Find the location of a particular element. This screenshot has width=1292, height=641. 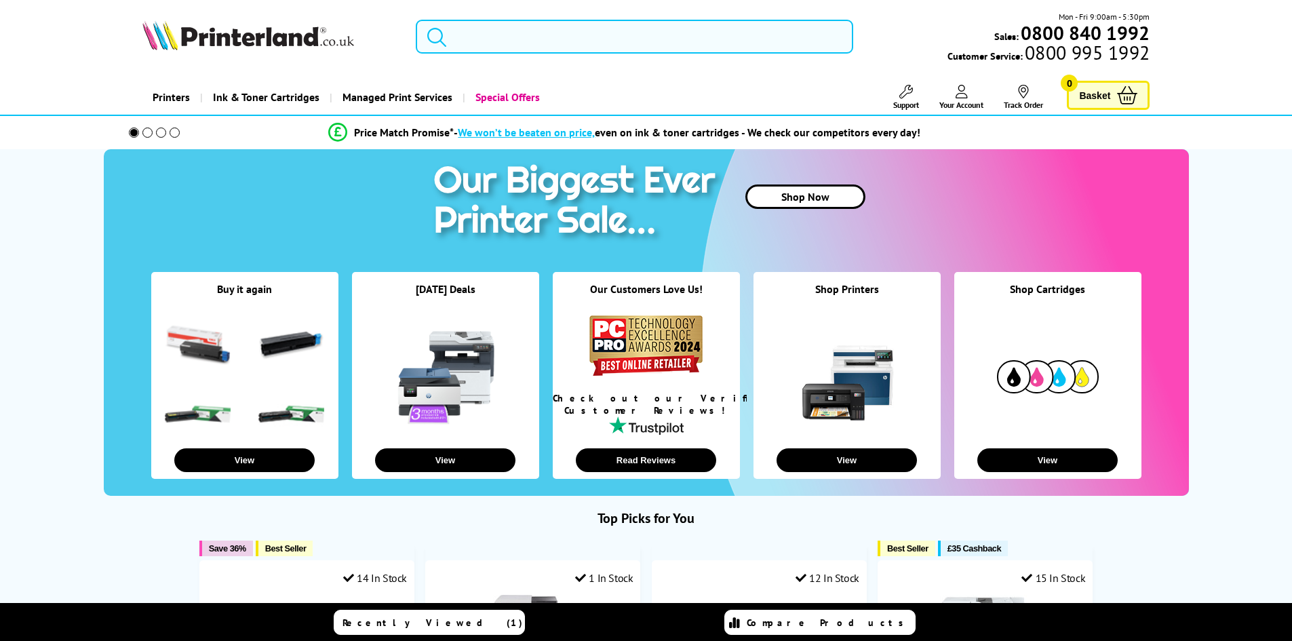

span: Basket is located at coordinates (1094, 95).